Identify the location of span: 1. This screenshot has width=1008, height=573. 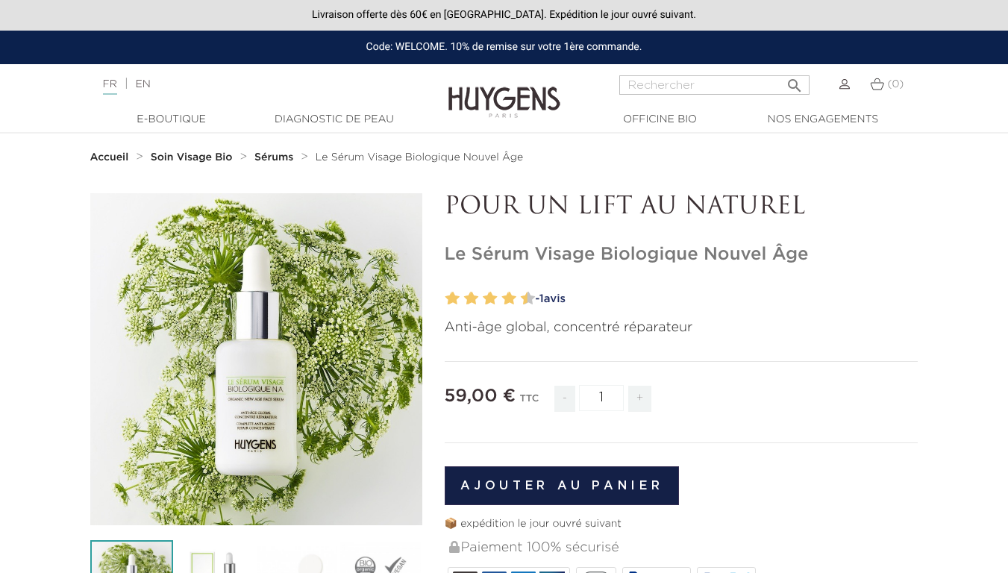
(542, 298).